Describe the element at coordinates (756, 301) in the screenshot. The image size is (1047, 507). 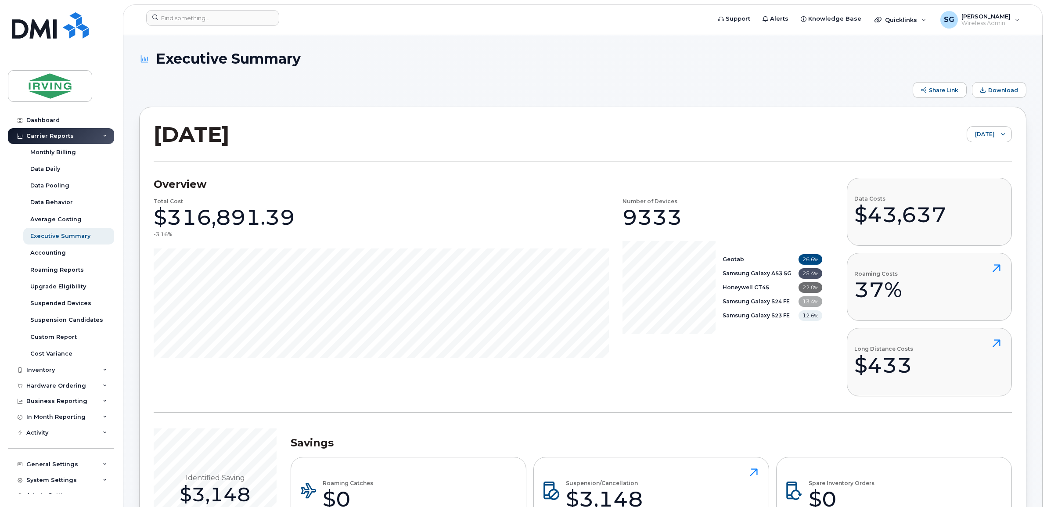
I see `b: Samsung Galaxy S24 FE` at that location.